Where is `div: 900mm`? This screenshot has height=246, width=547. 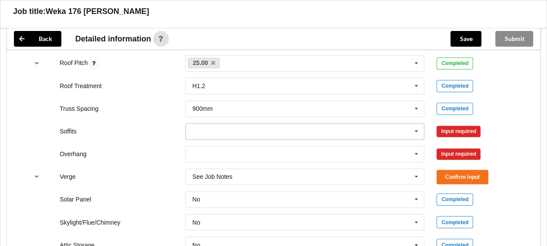 div: 900mm is located at coordinates (202, 108).